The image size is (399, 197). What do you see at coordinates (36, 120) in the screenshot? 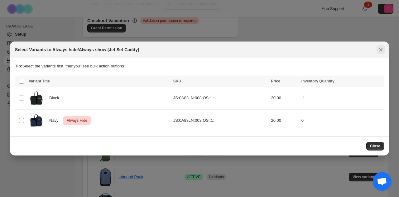
I see `img: JS0A83LN003-FRONT_55698e82-9834-43a8-9d8c-fe718652f372.webp` at bounding box center [36, 120].